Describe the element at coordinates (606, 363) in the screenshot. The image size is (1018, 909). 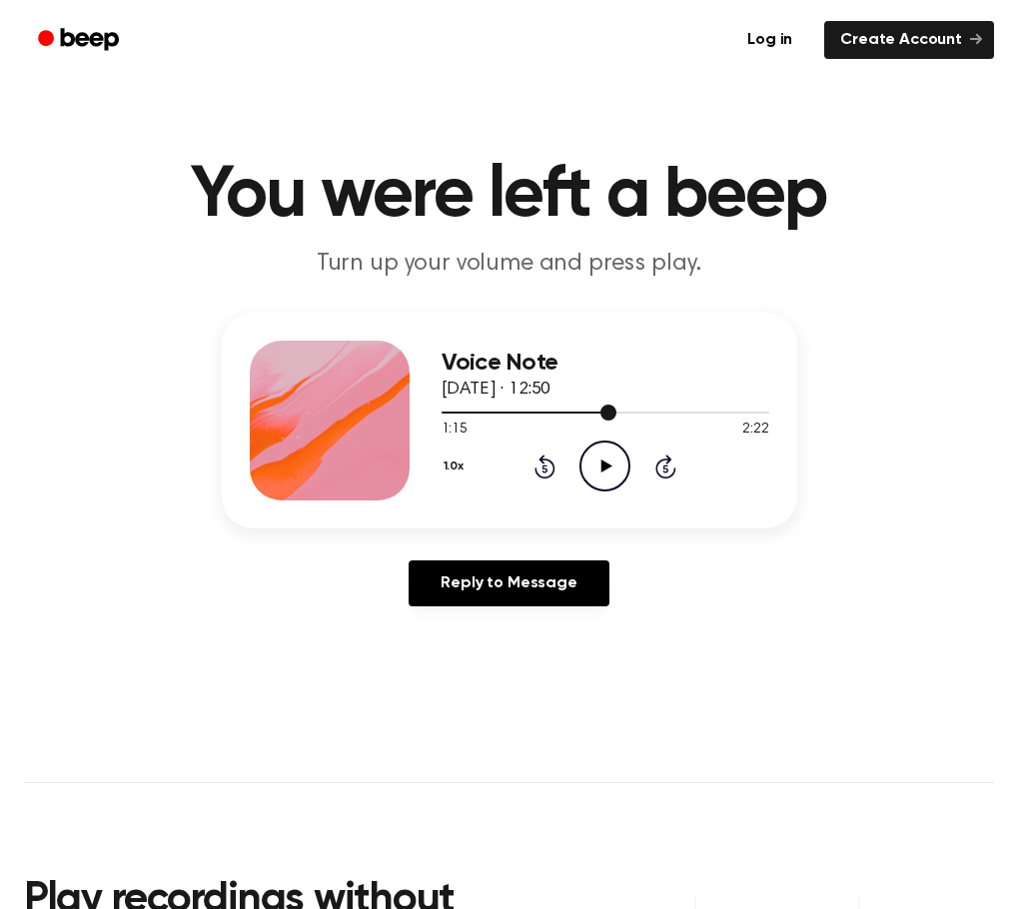
I see `h3: Voice Note` at that location.